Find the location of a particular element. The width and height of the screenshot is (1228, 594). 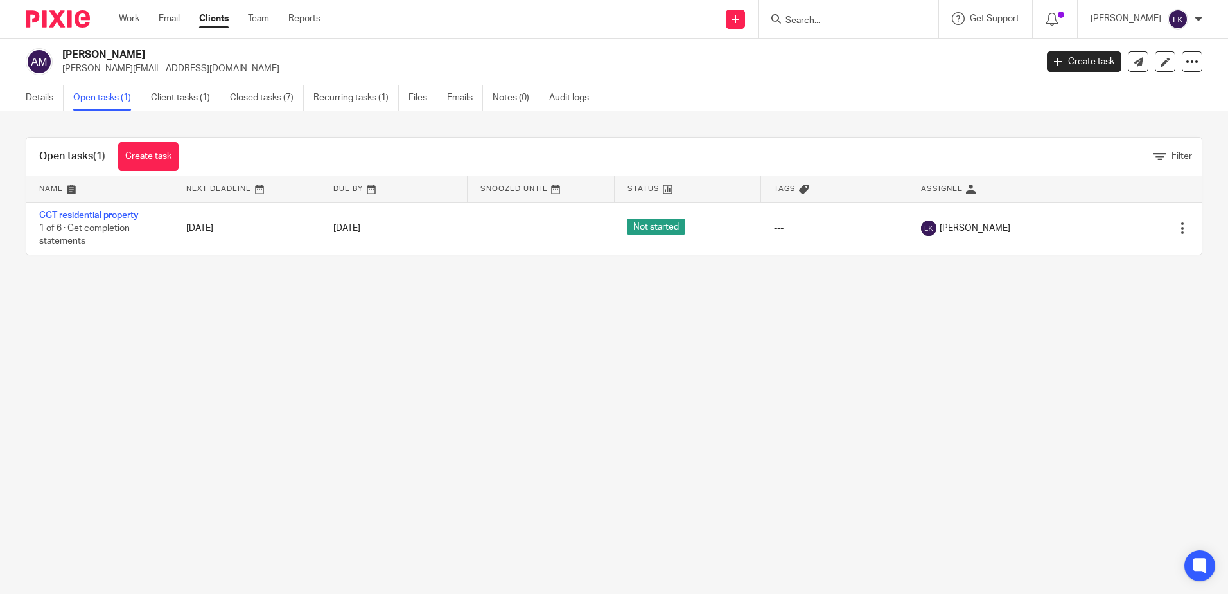

a: Files is located at coordinates (423, 98).